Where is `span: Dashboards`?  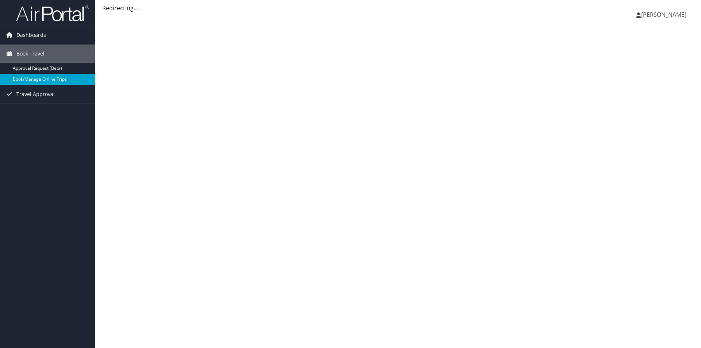
span: Dashboards is located at coordinates (31, 35).